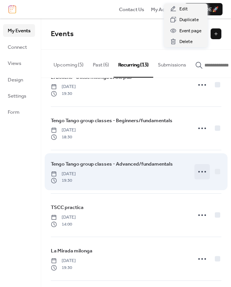  Describe the element at coordinates (131, 10) in the screenshot. I see `span: Contact Us` at that location.